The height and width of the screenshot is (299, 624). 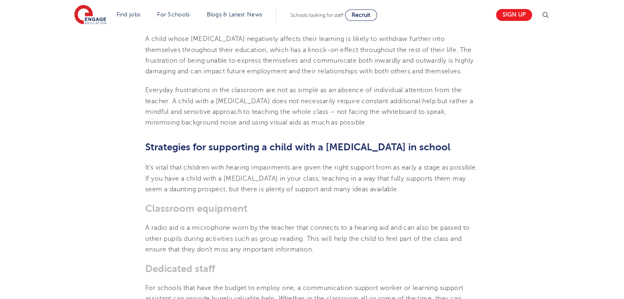 I want to click on span: It’s vital that children with hearing impairments are given the right support from as early a sta..., so click(x=311, y=178).